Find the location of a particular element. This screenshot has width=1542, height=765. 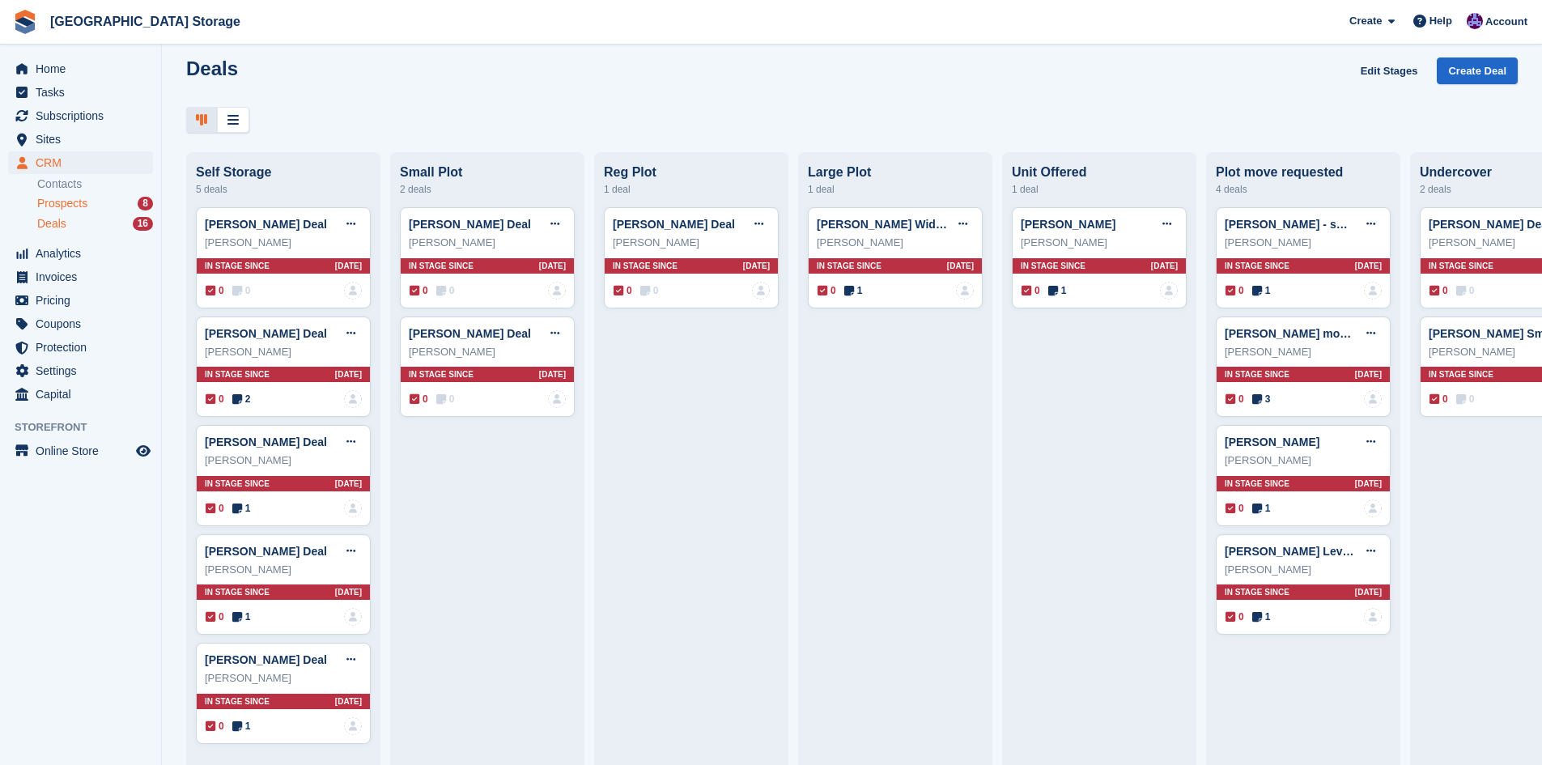

div: 4 deals is located at coordinates (1303, 189).